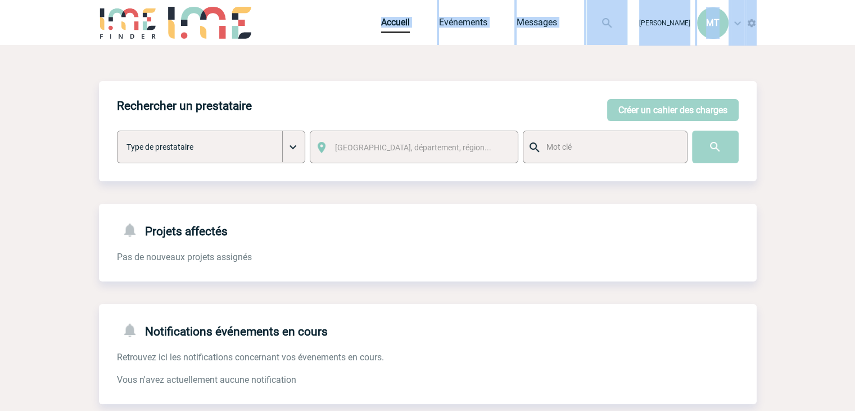 This screenshot has width=855, height=411. Describe the element at coordinates (250, 357) in the screenshot. I see `span: Retrouvez ici les notifications concernant vos évenements en cours.` at that location.